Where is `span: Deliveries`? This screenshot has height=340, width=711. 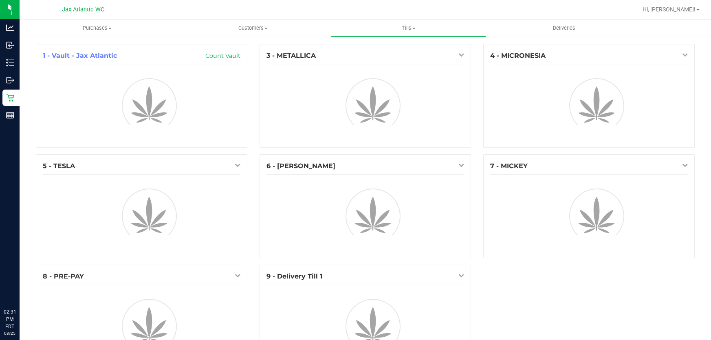
span: Deliveries is located at coordinates (564, 28).